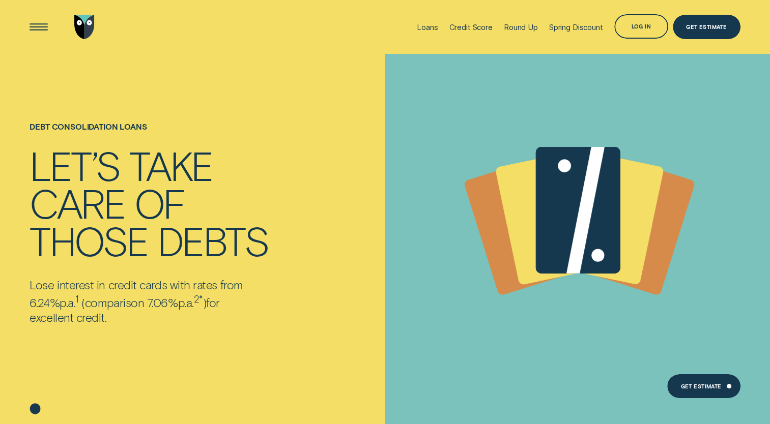 The height and width of the screenshot is (424, 770). Describe the element at coordinates (77, 203) in the screenshot. I see `div: CARE` at that location.